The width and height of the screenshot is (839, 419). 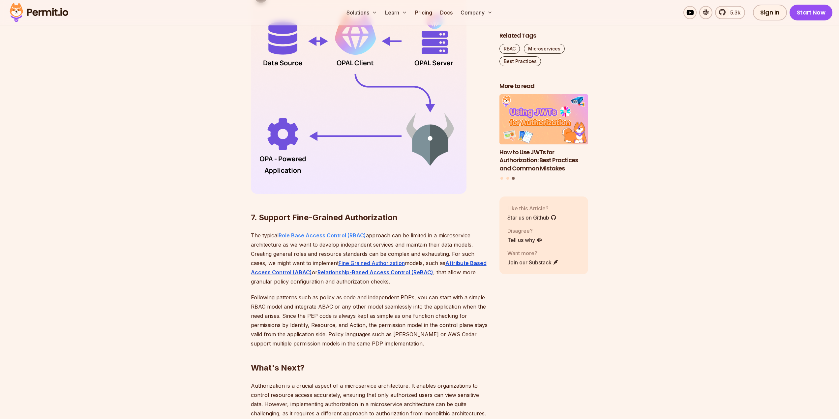 What do you see at coordinates (370, 320) in the screenshot?
I see `p: Following patterns such as policy as code and independent PDPs, you can start with a simple RBAC ...` at bounding box center [370, 320].